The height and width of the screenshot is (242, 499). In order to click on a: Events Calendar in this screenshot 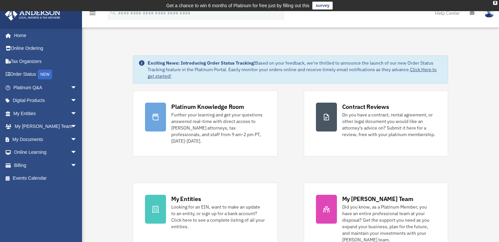, I will do `click(46, 178)`.